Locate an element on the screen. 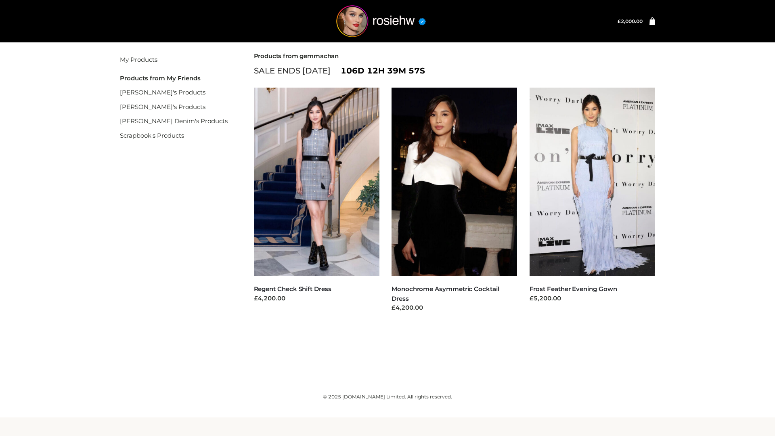 Image resolution: width=775 pixels, height=436 pixels. a: Regent Check Shift Dress is located at coordinates (293, 289).